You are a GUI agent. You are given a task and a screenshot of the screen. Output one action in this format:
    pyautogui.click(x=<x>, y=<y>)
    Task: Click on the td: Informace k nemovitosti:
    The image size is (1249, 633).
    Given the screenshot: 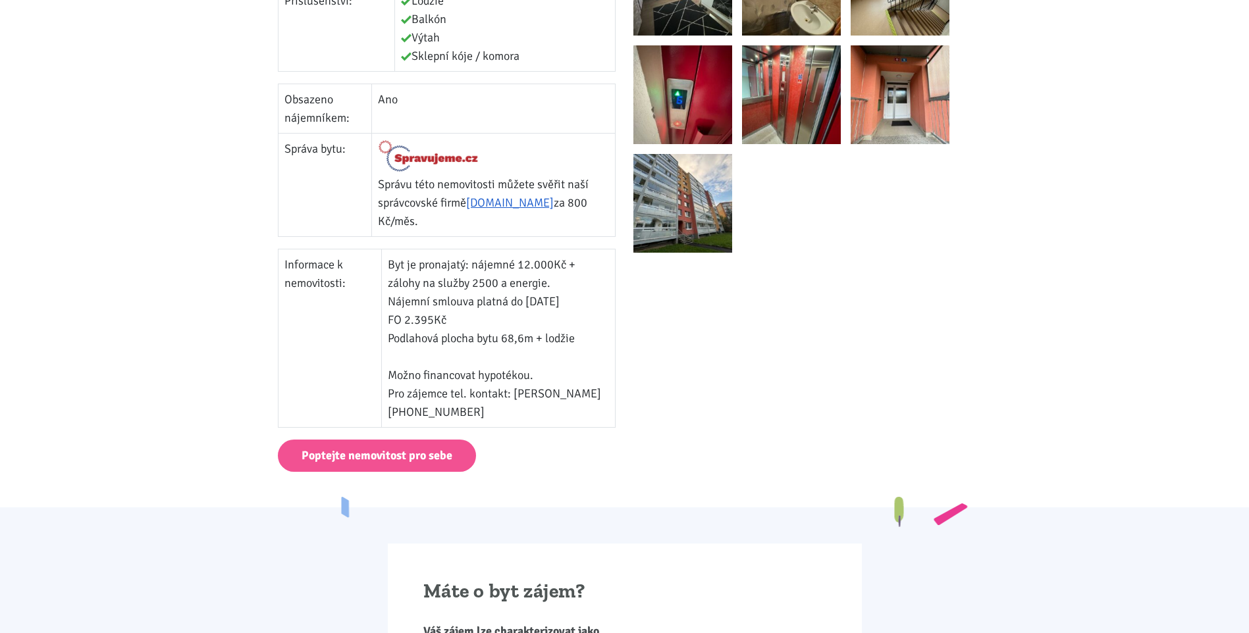 What is the action you would take?
    pyautogui.click(x=330, y=338)
    